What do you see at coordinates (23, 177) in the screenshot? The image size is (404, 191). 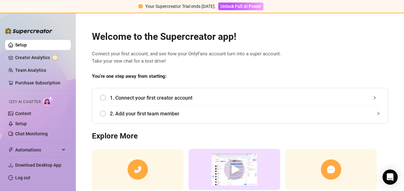 I see `a: Log out` at bounding box center [23, 177].